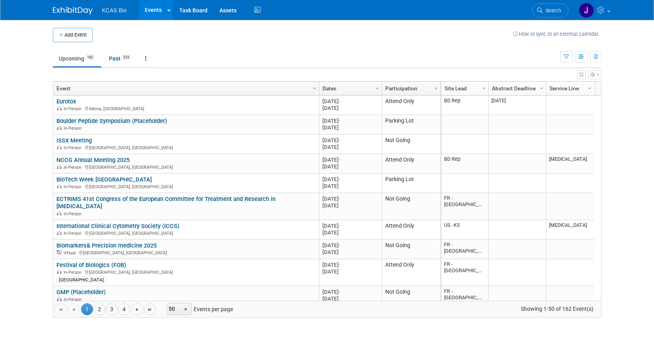 The image size is (654, 351). What do you see at coordinates (74, 140) in the screenshot?
I see `a: ISSX Meeting` at bounding box center [74, 140].